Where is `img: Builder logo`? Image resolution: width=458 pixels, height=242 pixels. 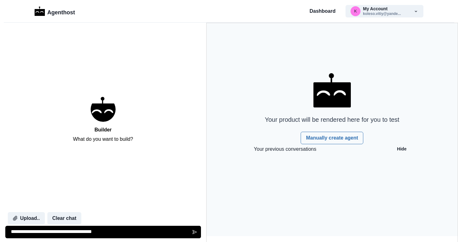
img: Builder logo is located at coordinates (103, 109).